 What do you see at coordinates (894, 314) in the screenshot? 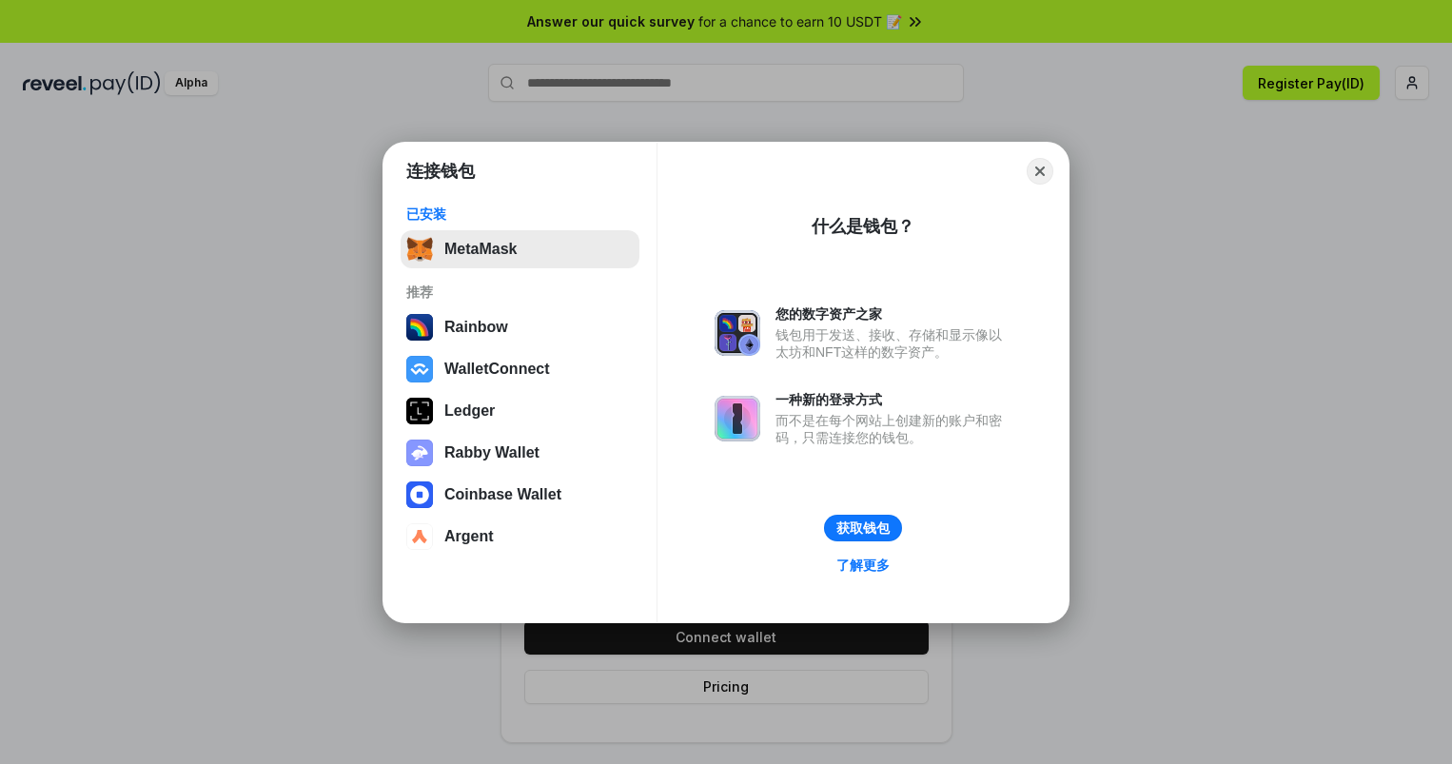
I see `div: 您的数字资产之家` at bounding box center [894, 314].